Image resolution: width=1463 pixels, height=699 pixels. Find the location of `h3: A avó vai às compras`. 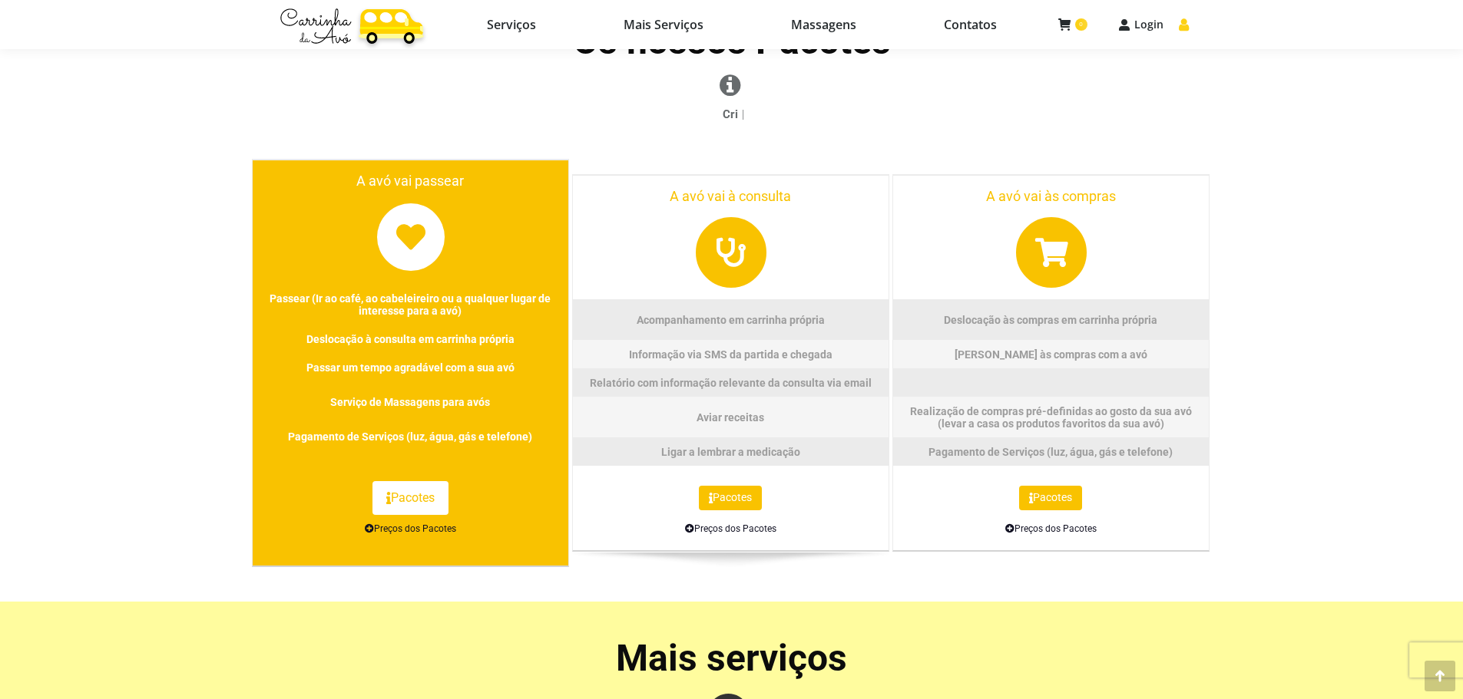

h3: A avó vai às compras is located at coordinates (1050, 197).